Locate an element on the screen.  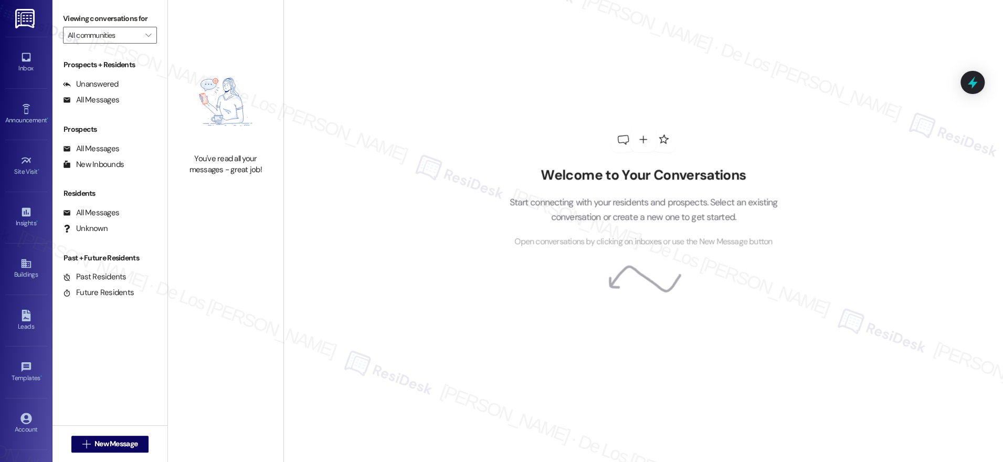
img: ResiDesk Logo is located at coordinates (26, 18).